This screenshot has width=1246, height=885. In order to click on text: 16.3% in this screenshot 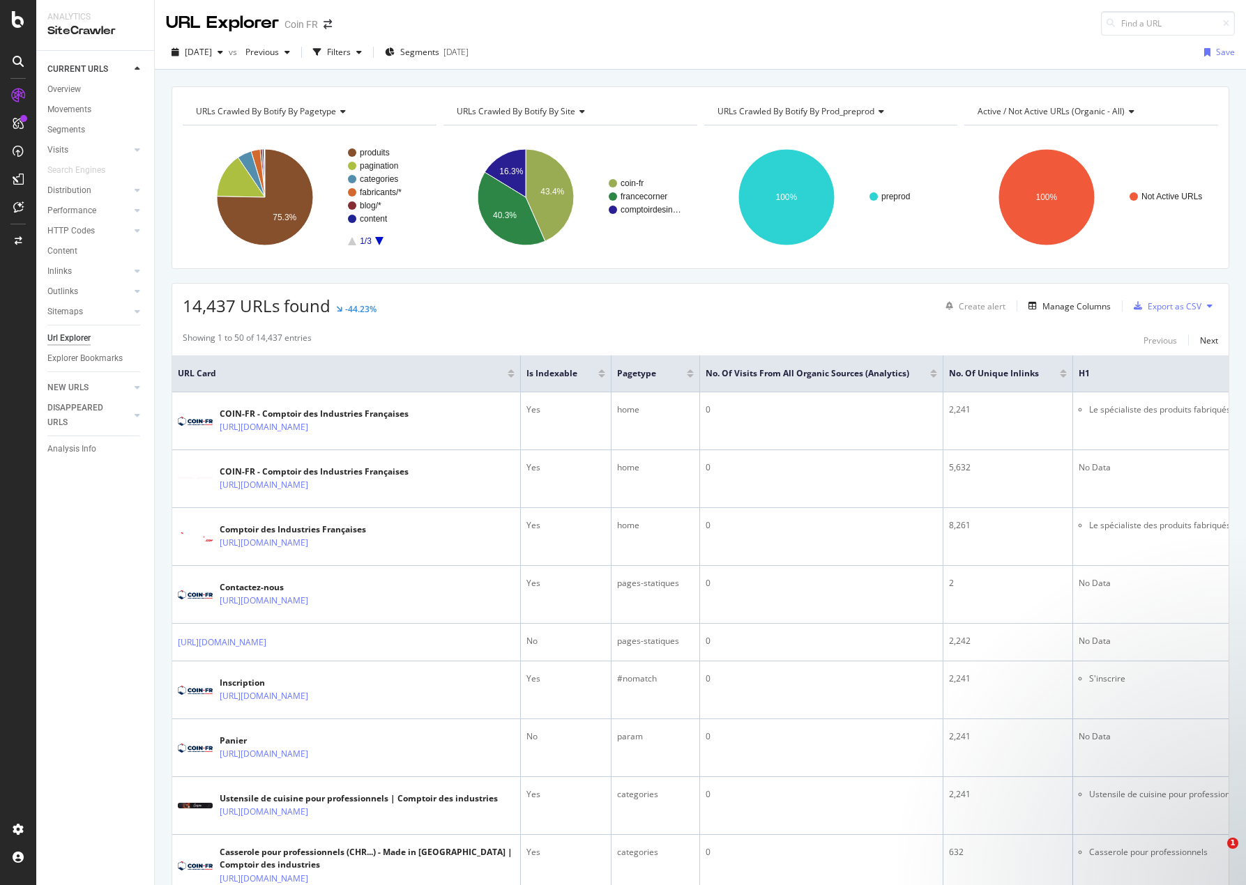, I will do `click(511, 171)`.